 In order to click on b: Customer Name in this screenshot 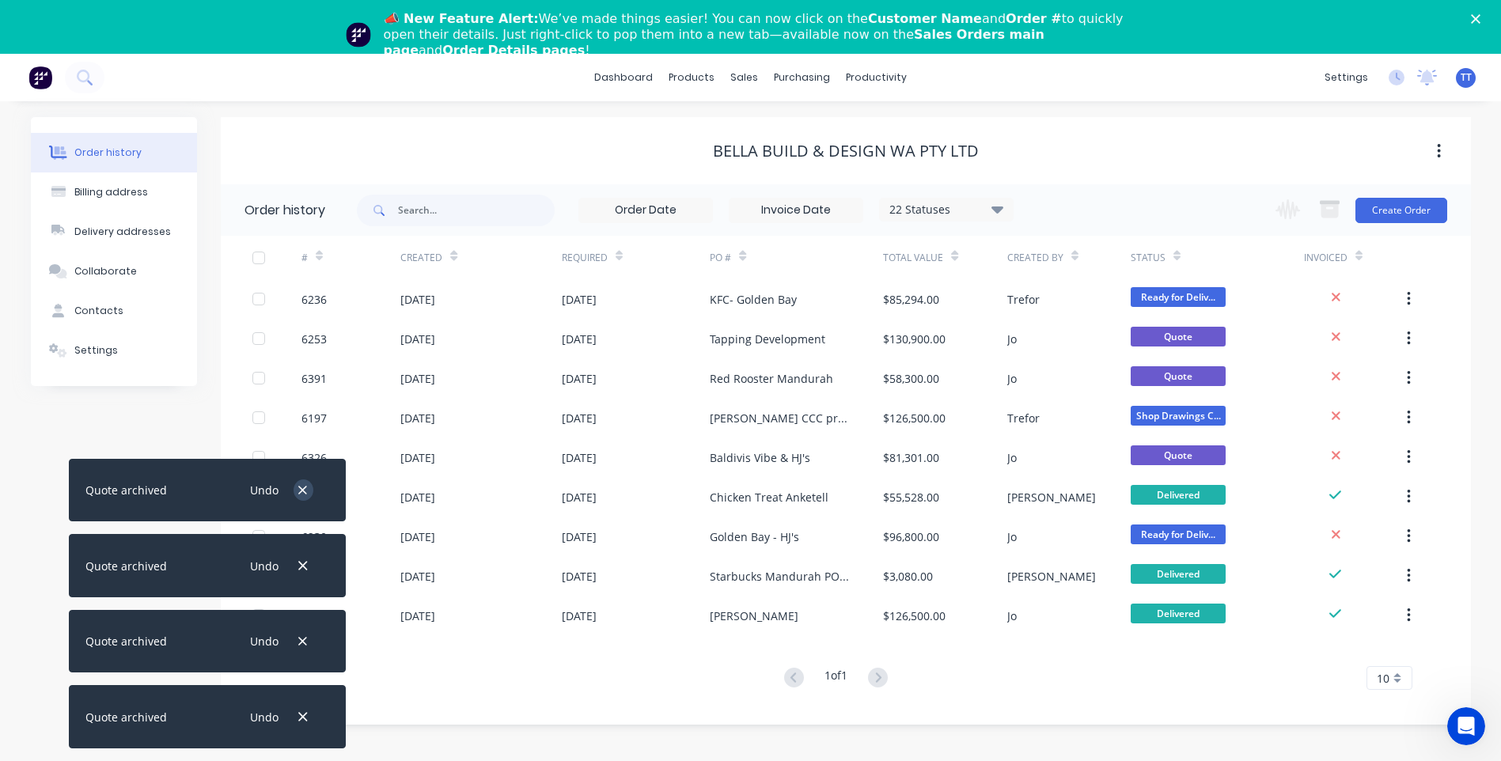, I will do `click(925, 18)`.